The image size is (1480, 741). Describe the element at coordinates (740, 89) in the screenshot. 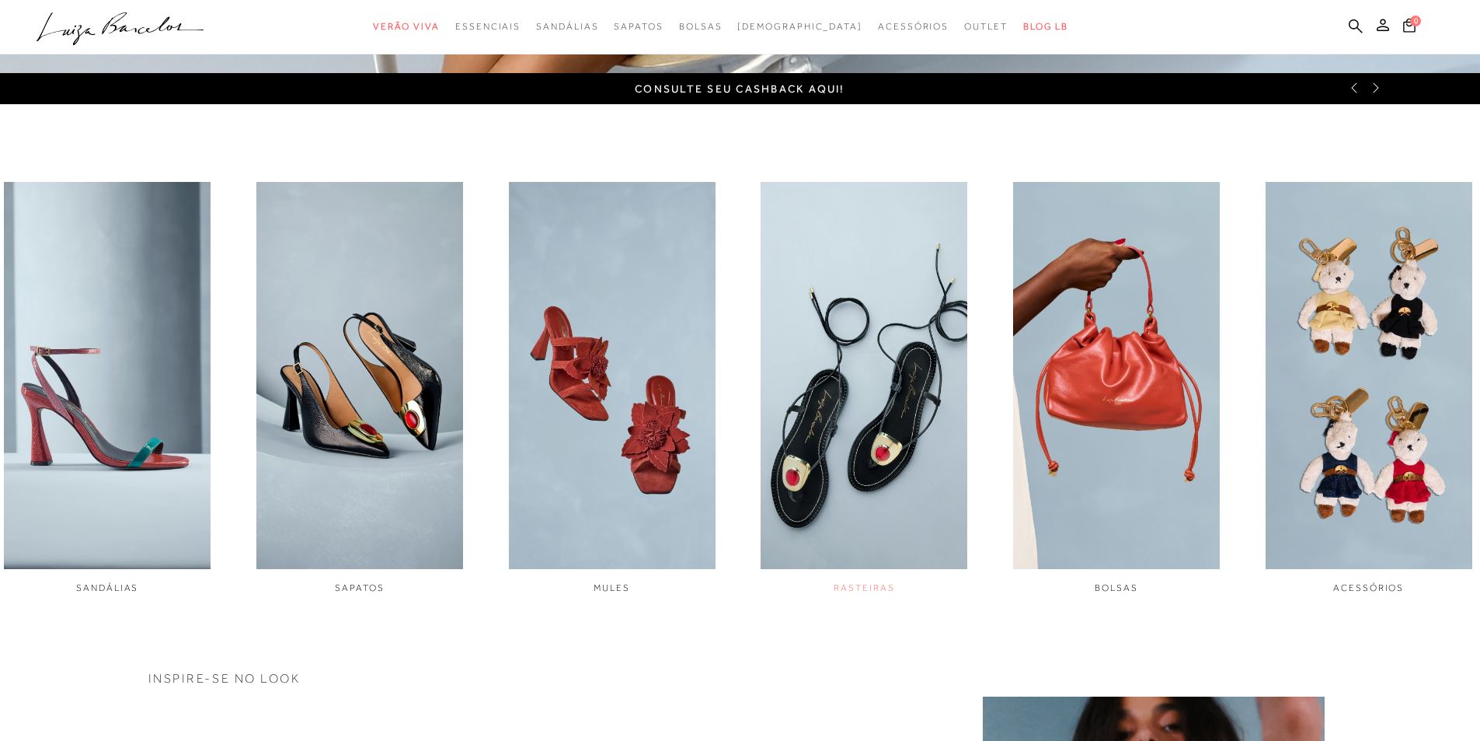

I see `a: Consulte seu cashback aqui!` at that location.